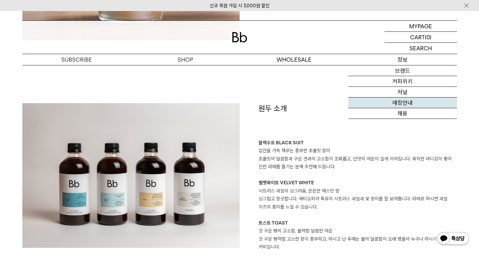  What do you see at coordinates (358, 203) in the screenshot?
I see `p: 싱그럽고 향긋합니다. 에티오피아 특유의 시트러스 과일과 꽃 향미를 잘 보여줍니다. 라떼로 마시면 과일 치즈의 풍미를 느낄 수 있습니다.` at bounding box center [358, 203].